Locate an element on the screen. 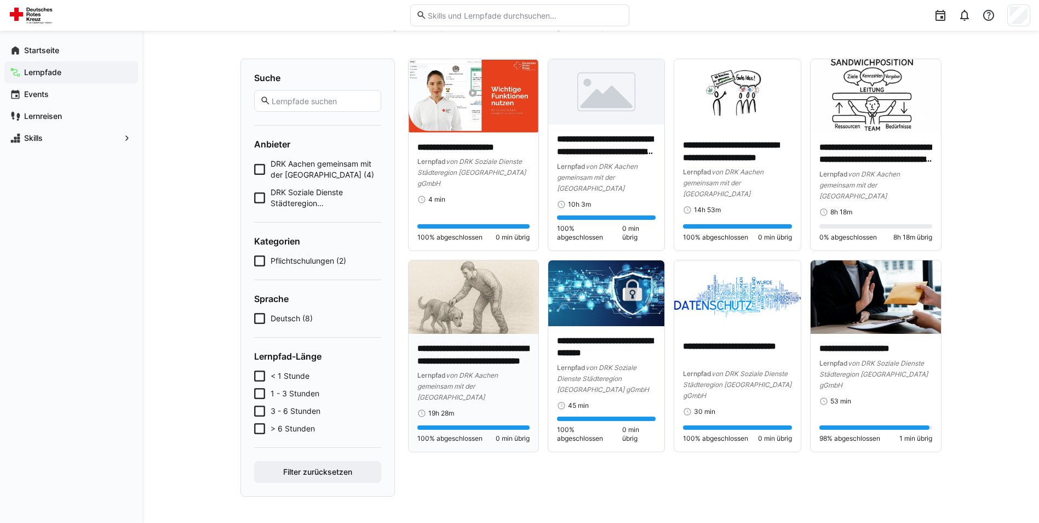 This screenshot has height=523, width=1039. h4: Anbieter is located at coordinates (318, 144).